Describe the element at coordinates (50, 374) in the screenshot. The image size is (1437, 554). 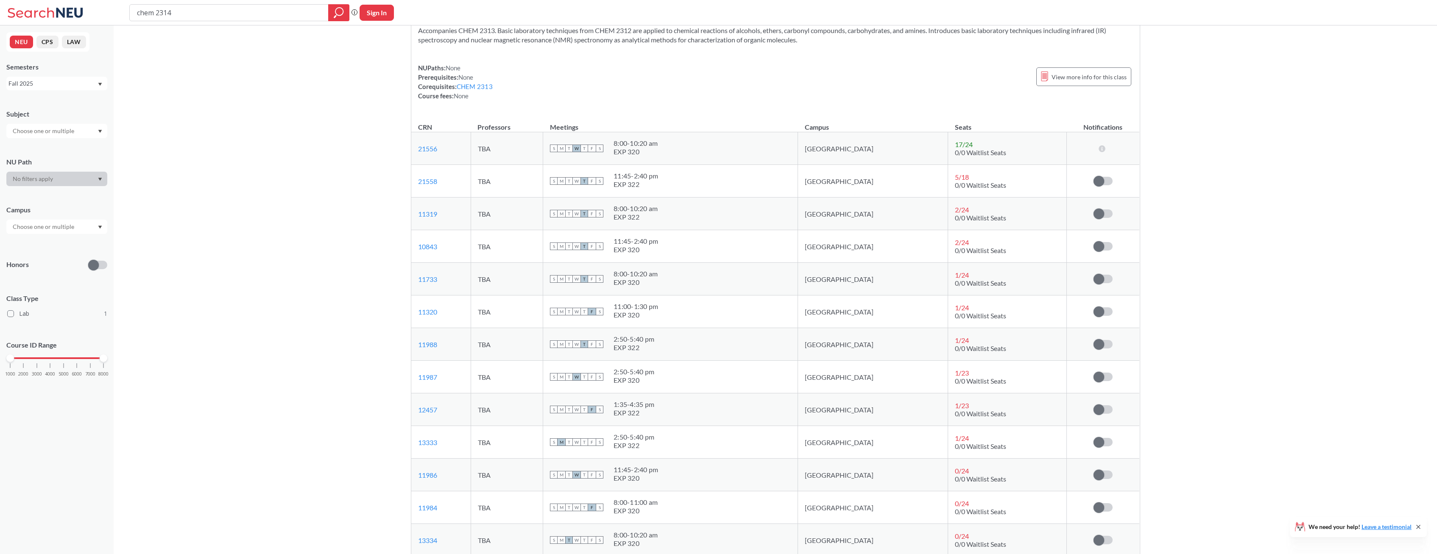
I see `span: 4000` at that location.